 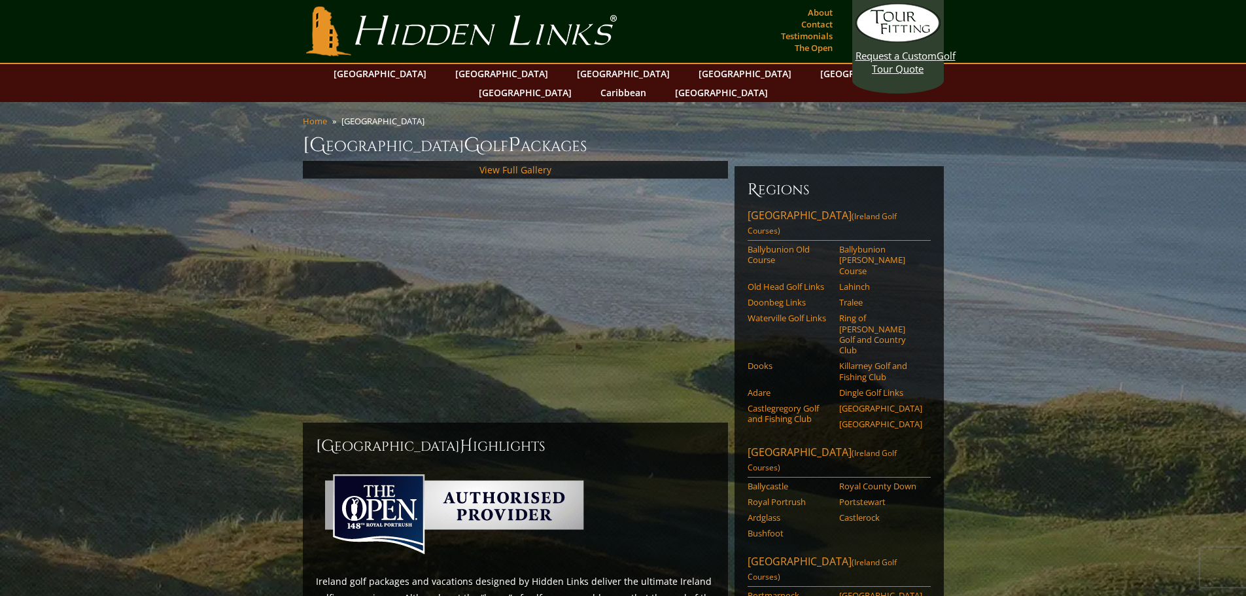 I want to click on a: Royal Portrush, so click(x=789, y=502).